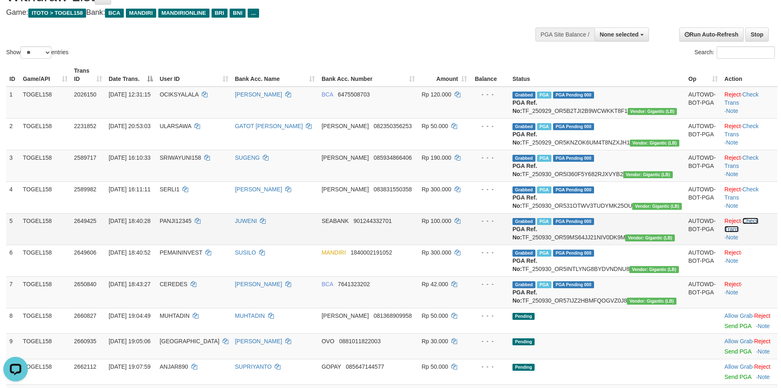  What do you see at coordinates (85, 126) in the screenshot?
I see `span: 2231852` at bounding box center [85, 126].